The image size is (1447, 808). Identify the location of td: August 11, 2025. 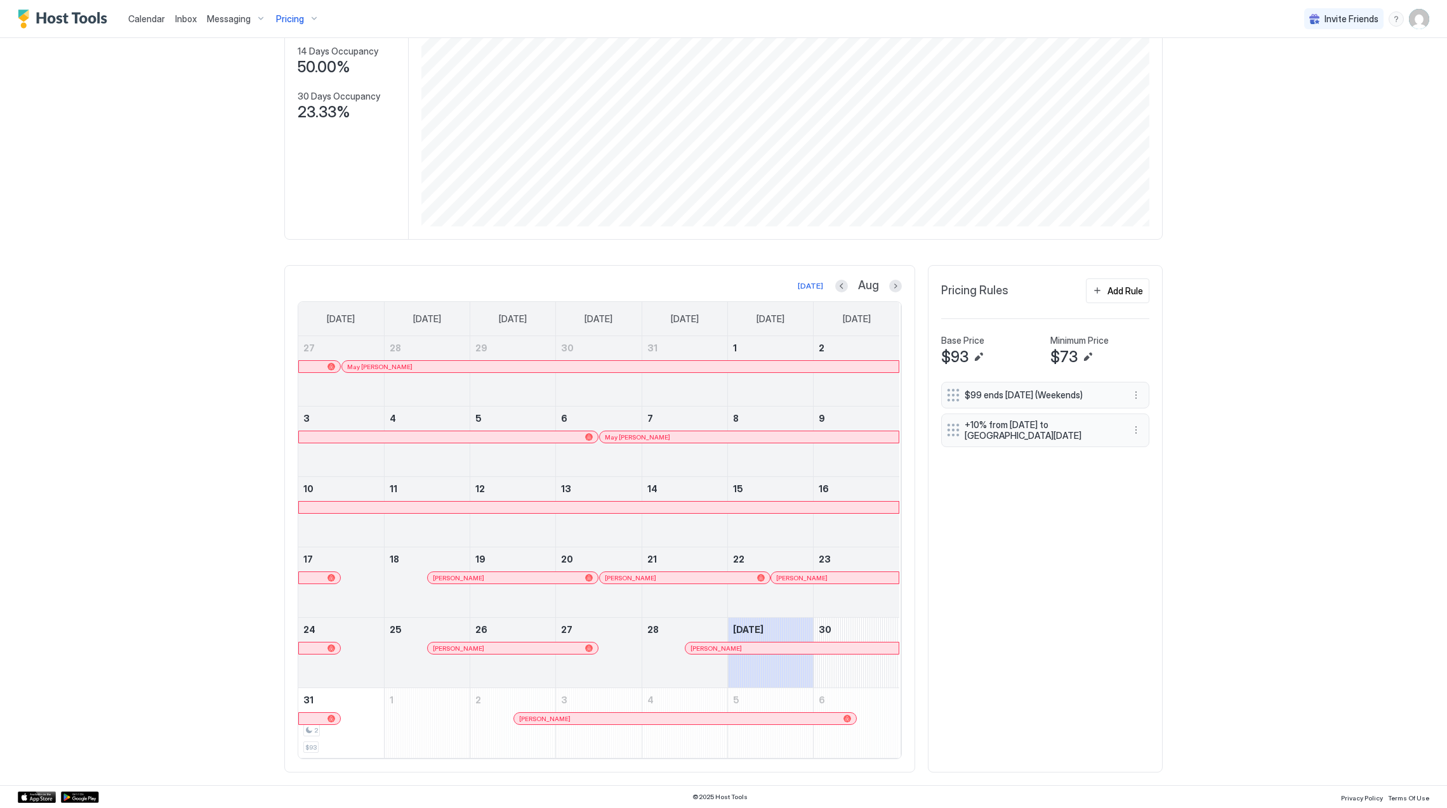
(426, 512).